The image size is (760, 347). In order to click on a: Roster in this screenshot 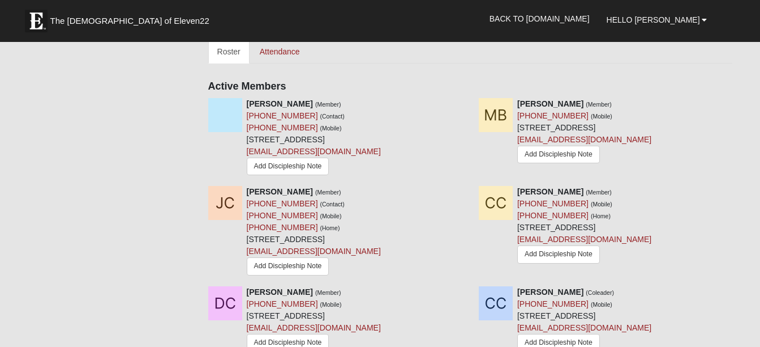, I will do `click(229, 52)`.